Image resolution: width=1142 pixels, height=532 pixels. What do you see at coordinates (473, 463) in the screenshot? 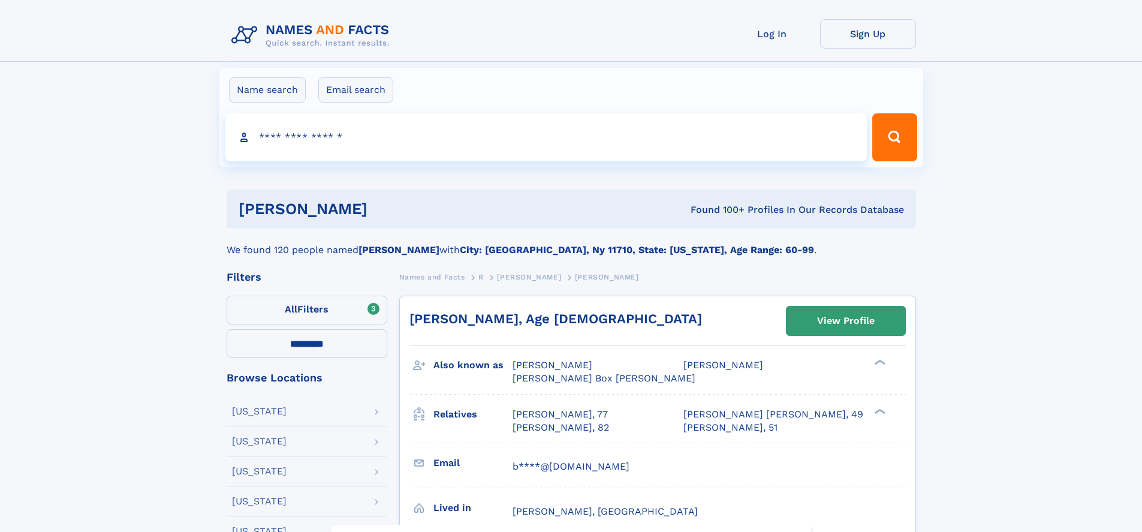
I see `h3: Email` at bounding box center [473, 463].